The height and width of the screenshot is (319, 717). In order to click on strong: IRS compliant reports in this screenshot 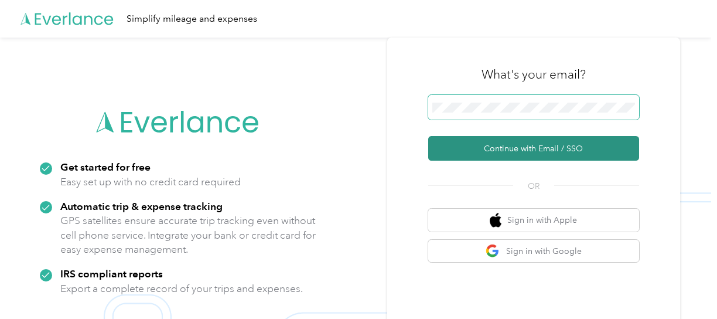, I will do `click(111, 273)`.